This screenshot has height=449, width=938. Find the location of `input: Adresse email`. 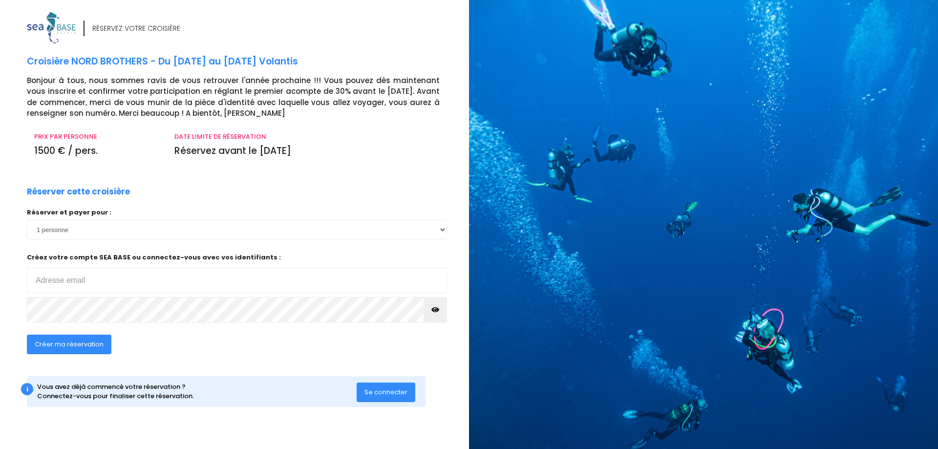

input: Adresse email is located at coordinates (237, 280).